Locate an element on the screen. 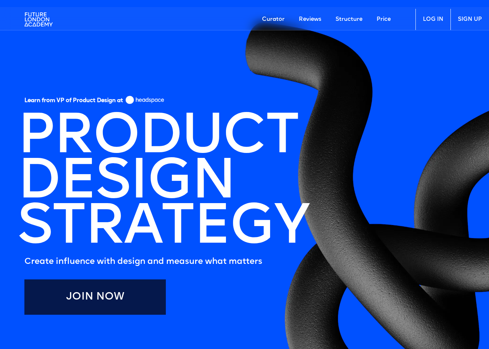  h1: PRODUCT DESIGN STRATEGY is located at coordinates (163, 183).